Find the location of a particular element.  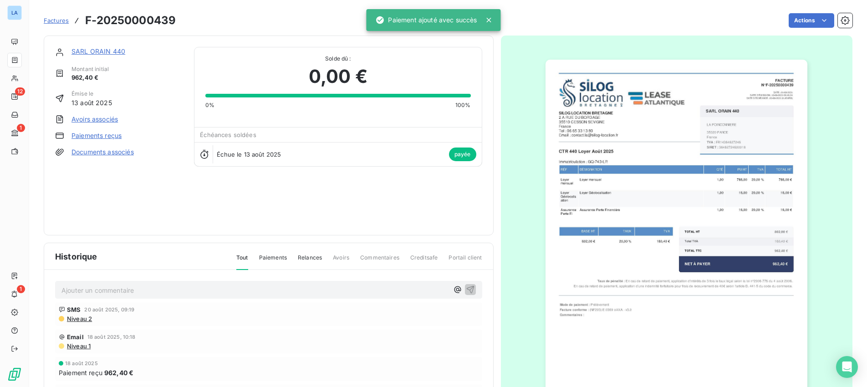

span: 18 août 2025, 10:18 is located at coordinates (112, 337).